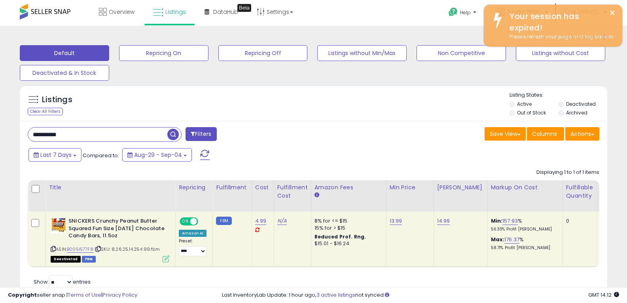 This screenshot has width=627, height=303. I want to click on th: The percentage added to the cost of goods (COGS) that forms the calculator for Min & Max prices., so click(525, 196).